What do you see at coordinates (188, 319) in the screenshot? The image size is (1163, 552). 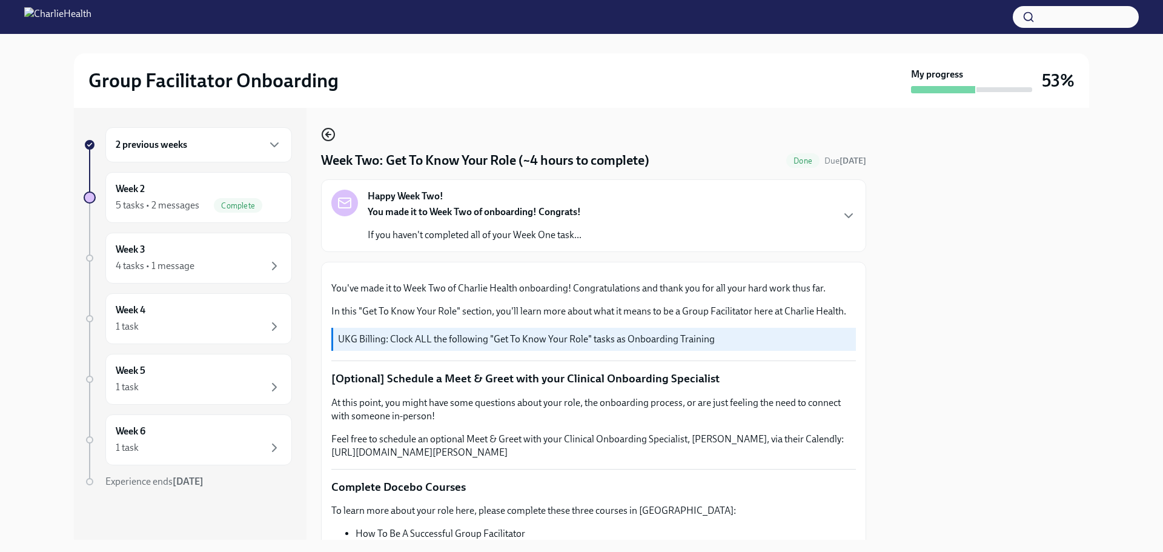 I see `a: Week 41 task` at bounding box center [188, 319].